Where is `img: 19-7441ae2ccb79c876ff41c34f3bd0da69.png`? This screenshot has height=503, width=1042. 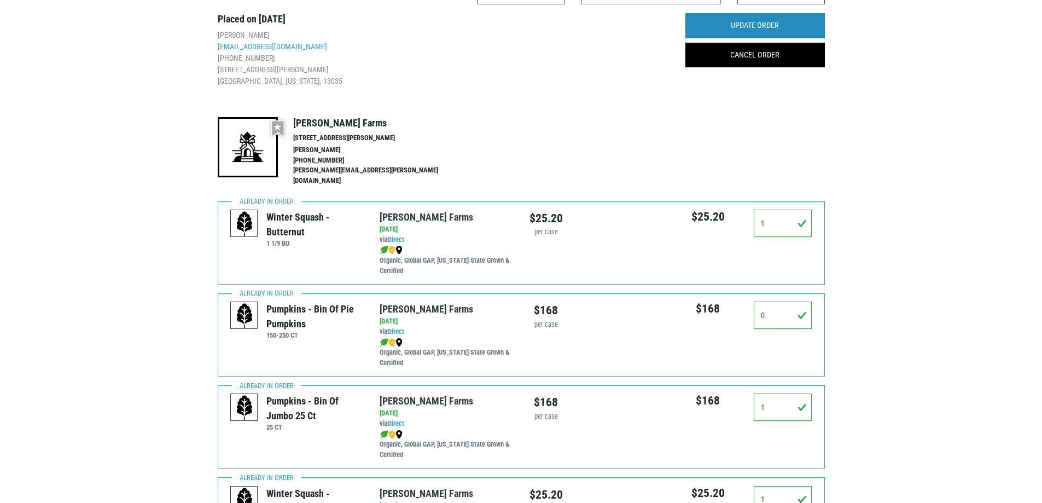 img: 19-7441ae2ccb79c876ff41c34f3bd0da69.png is located at coordinates (248, 147).